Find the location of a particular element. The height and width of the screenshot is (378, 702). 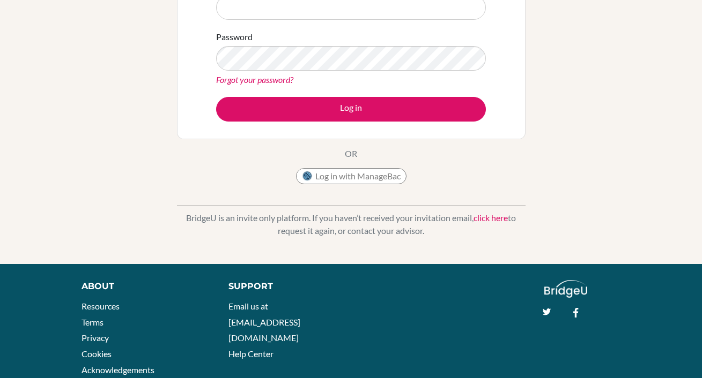

p: OR is located at coordinates (351, 154).